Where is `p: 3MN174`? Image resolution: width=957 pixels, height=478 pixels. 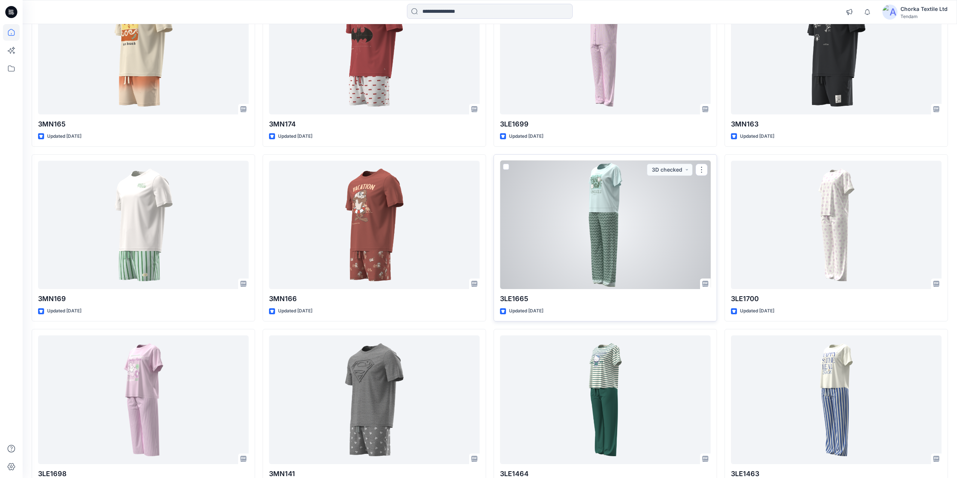
p: 3MN174 is located at coordinates (374, 124).